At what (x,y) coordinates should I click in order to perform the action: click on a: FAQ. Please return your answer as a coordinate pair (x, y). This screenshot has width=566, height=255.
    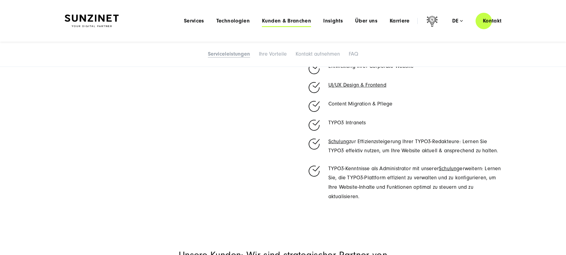
    Looking at the image, I should click on (353, 54).